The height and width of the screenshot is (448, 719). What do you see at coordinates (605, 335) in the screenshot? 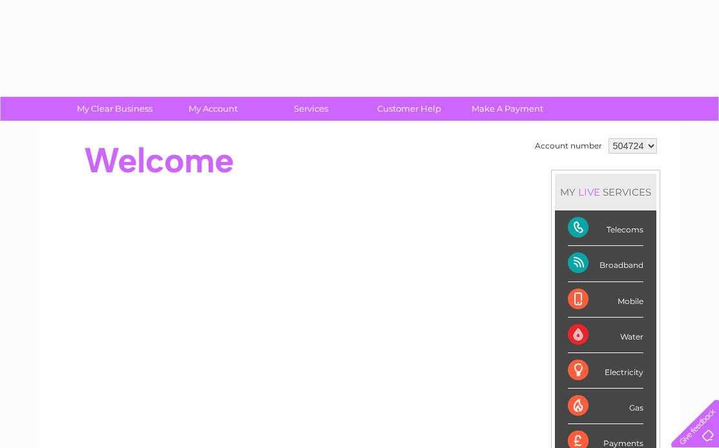
I see `div: Water` at bounding box center [605, 335].